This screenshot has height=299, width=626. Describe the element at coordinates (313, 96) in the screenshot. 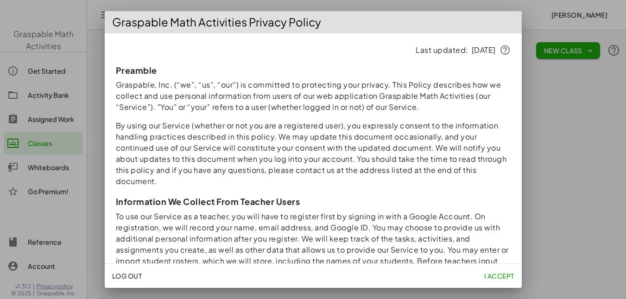

I see `p: Graspable, Inc. (“we”, “us”, “our”) is committed to protecting your privacy. This Policy describe...` at that location.